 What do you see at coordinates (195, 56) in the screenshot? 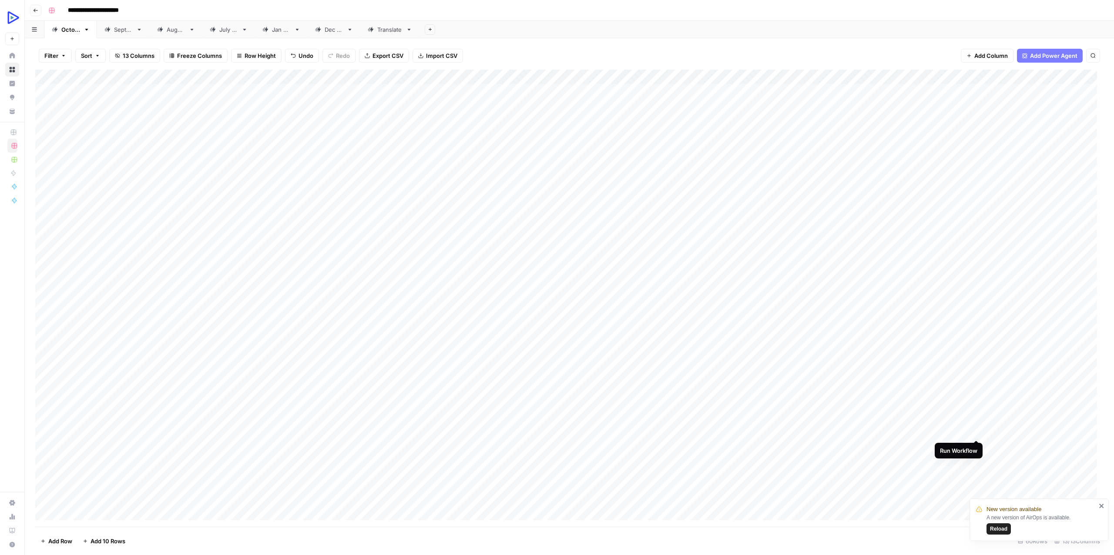
I see `button: Freeze Columns` at bounding box center [195, 56].